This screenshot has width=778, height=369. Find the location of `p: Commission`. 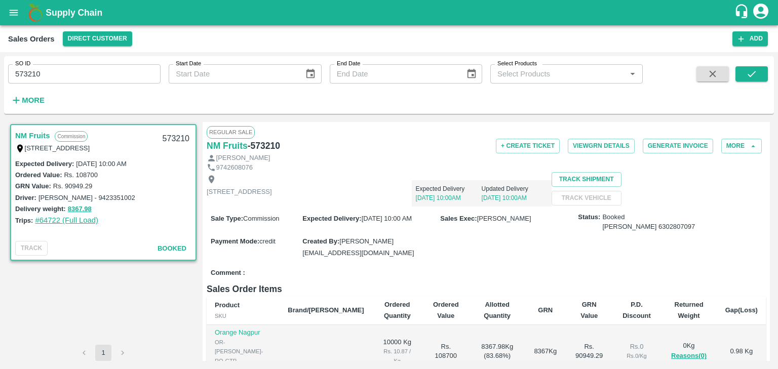

p: Commission is located at coordinates (71, 136).